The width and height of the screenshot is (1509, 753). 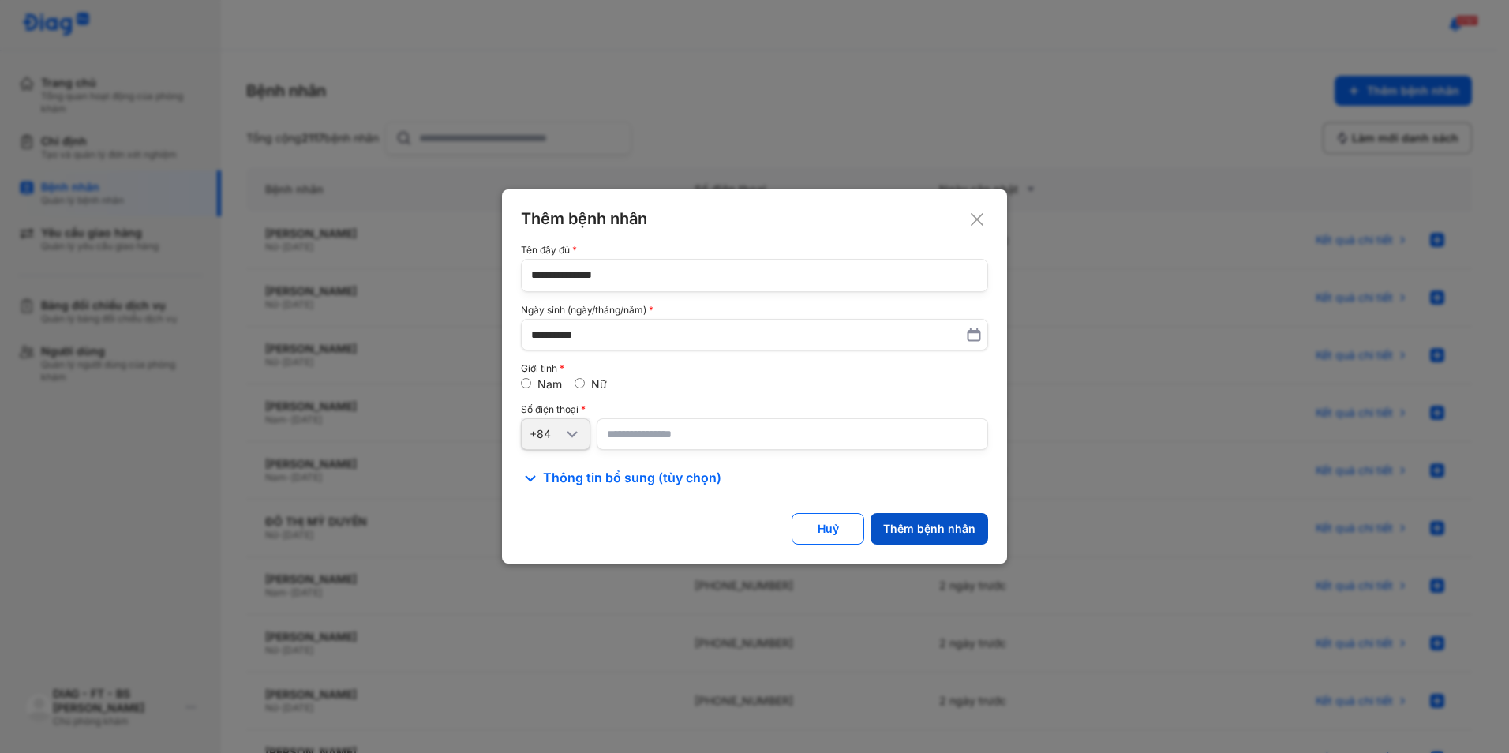 I want to click on label: Nữ, so click(x=599, y=383).